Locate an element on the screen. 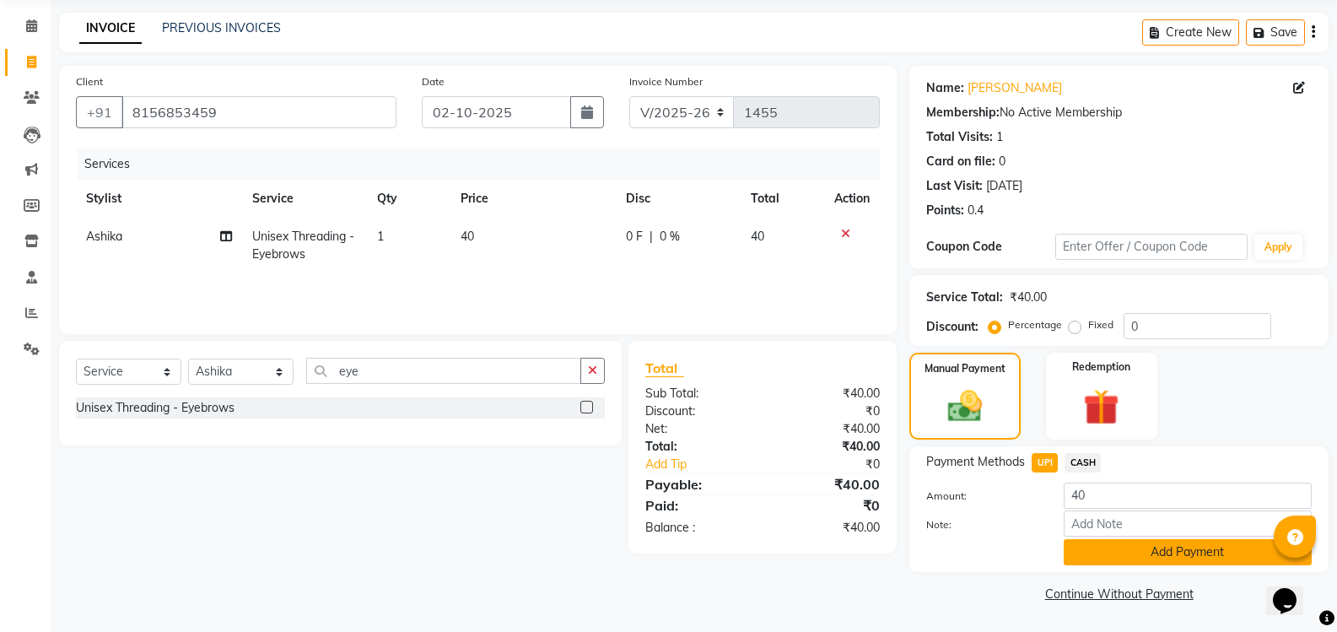 This screenshot has width=1337, height=632. span: CASH is located at coordinates (1083, 462).